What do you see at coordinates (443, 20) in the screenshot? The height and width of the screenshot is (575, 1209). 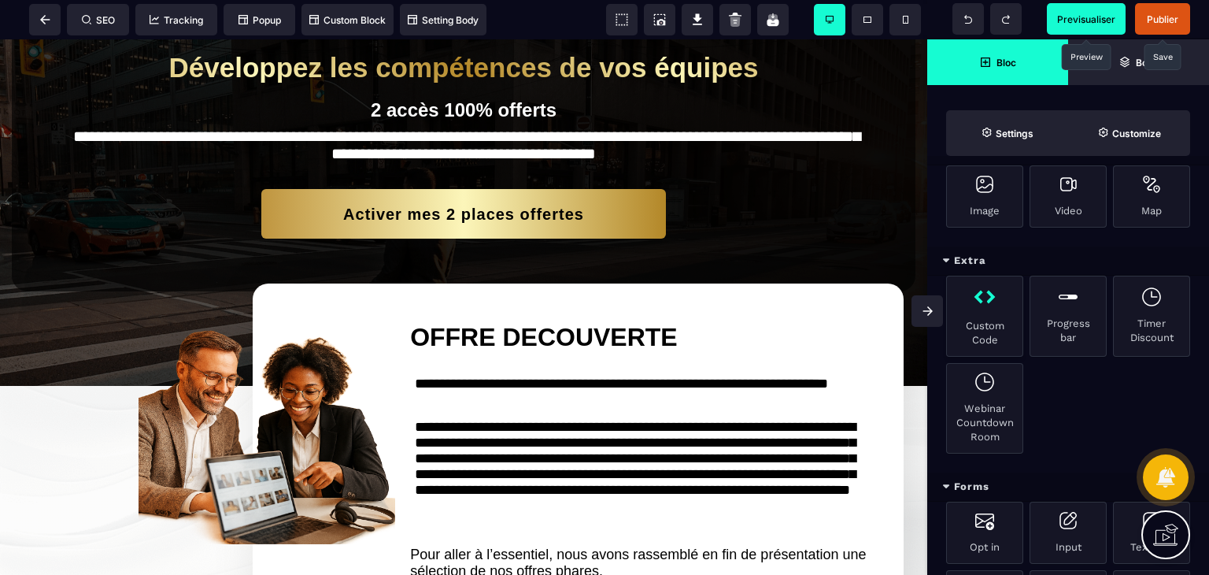 I see `span: Setting Body` at bounding box center [443, 20].